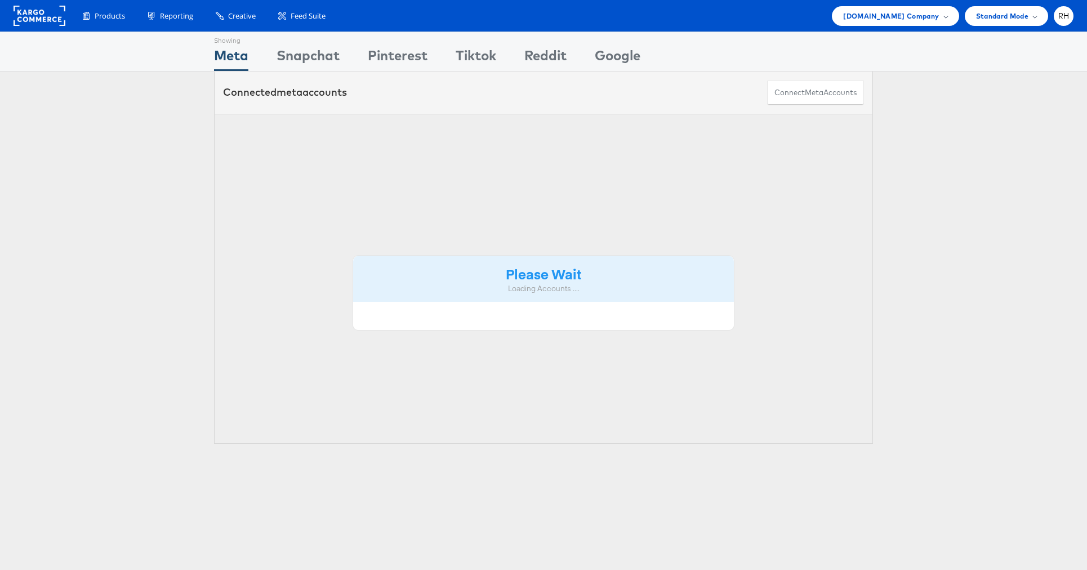 The image size is (1087, 570). I want to click on span: Creative, so click(242, 16).